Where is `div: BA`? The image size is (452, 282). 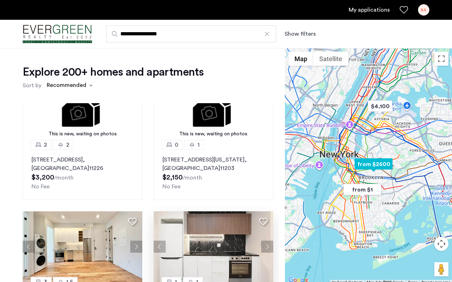 div: BA is located at coordinates (423, 10).